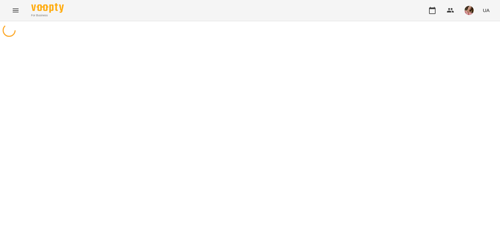 Image resolution: width=500 pixels, height=238 pixels. Describe the element at coordinates (486, 10) in the screenshot. I see `span: UA` at that location.